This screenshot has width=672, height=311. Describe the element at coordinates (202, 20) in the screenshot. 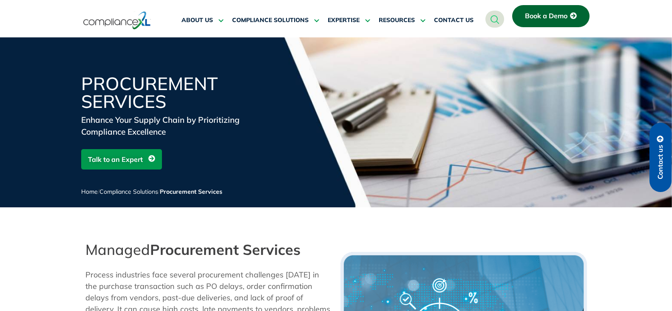

I see `a: ABOUT US` at that location.